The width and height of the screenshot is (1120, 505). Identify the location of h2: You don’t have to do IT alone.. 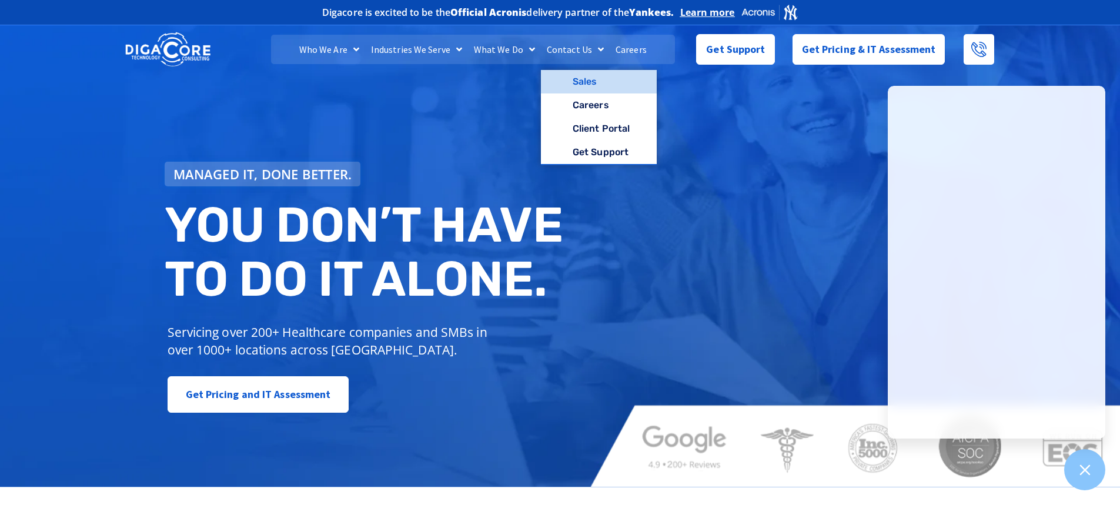
(367, 252).